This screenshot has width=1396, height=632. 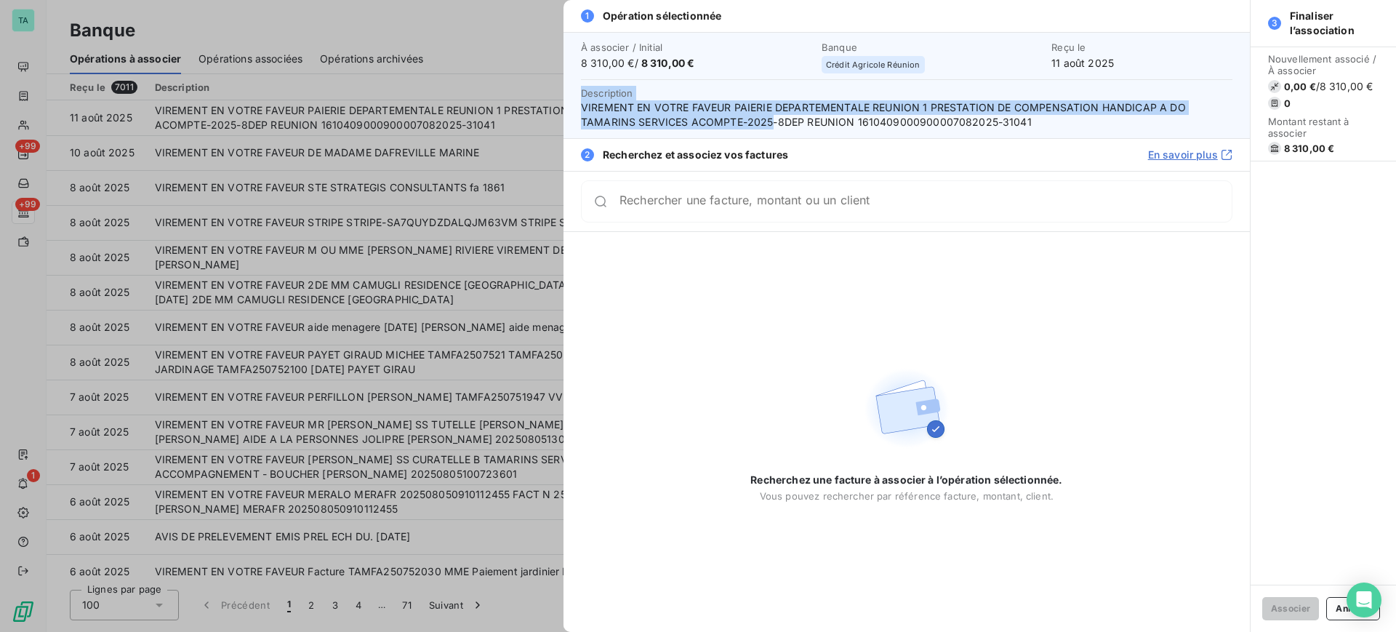 I want to click on a: En savoir plus, so click(x=1190, y=155).